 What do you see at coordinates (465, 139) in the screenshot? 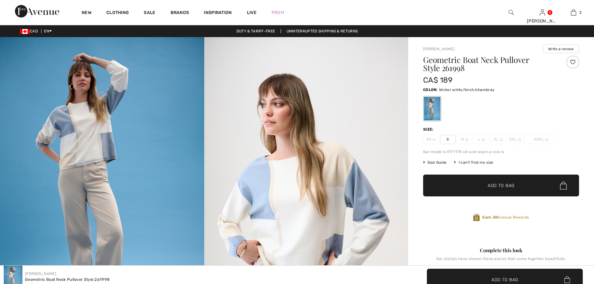
I see `span: M` at bounding box center [465, 139].